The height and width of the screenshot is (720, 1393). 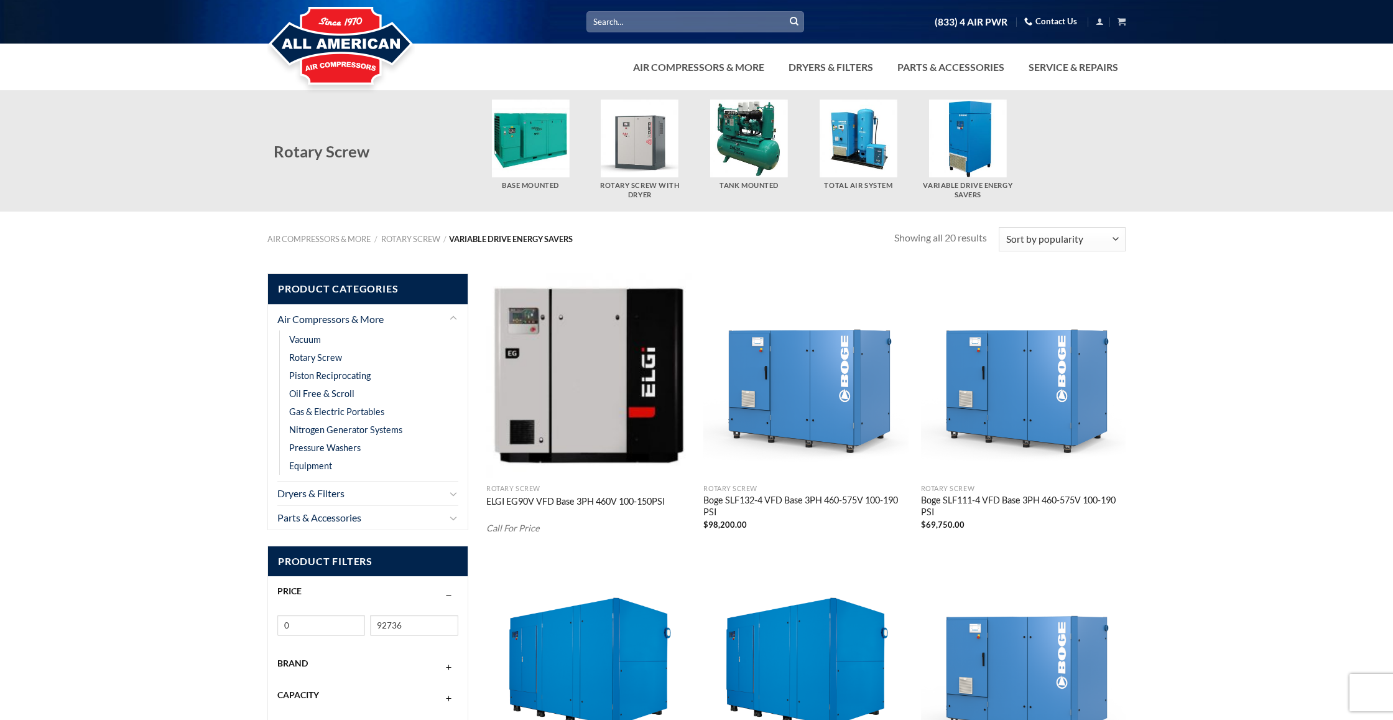 What do you see at coordinates (346, 429) in the screenshot?
I see `a: Nitrogen Generator Systems` at bounding box center [346, 429].